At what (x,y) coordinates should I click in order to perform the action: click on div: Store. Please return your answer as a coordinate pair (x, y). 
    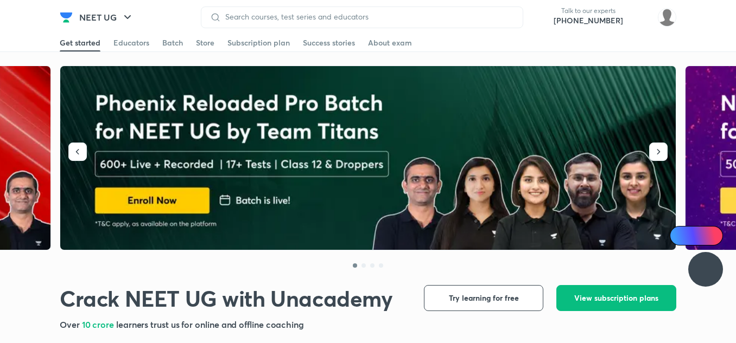
    Looking at the image, I should click on (205, 43).